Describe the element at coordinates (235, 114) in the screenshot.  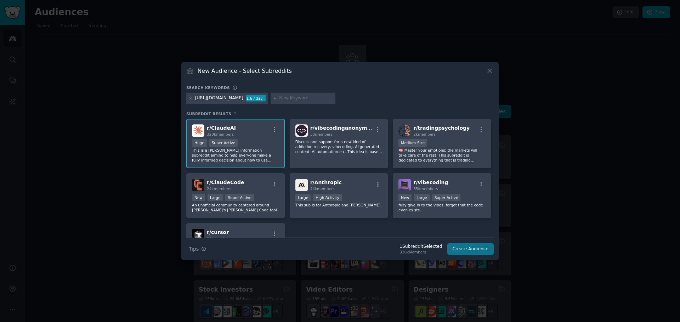
I see `span: 7` at that location.